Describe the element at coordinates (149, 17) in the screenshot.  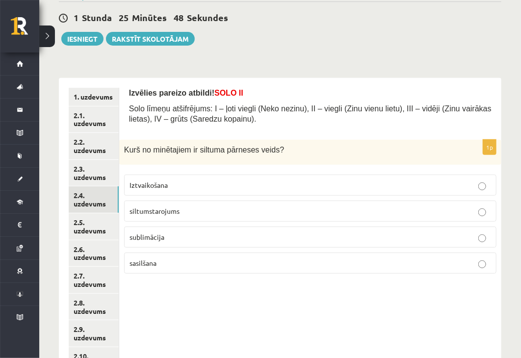
I see `span: Minūtes` at that location.